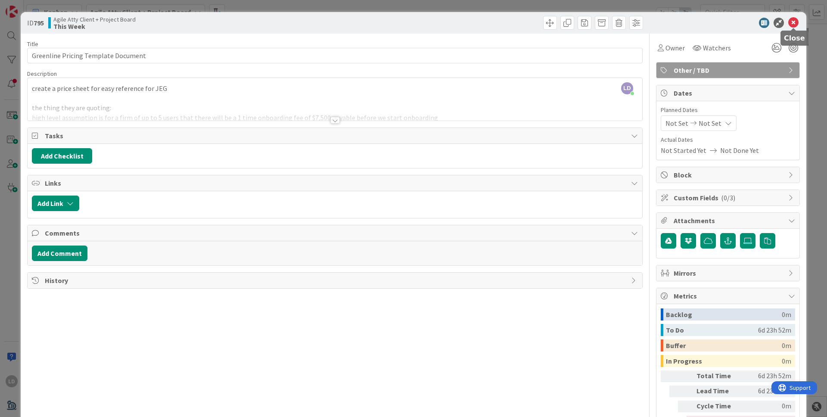 The height and width of the screenshot is (417, 827). What do you see at coordinates (740, 150) in the screenshot?
I see `span: Not Done Yet` at bounding box center [740, 150].